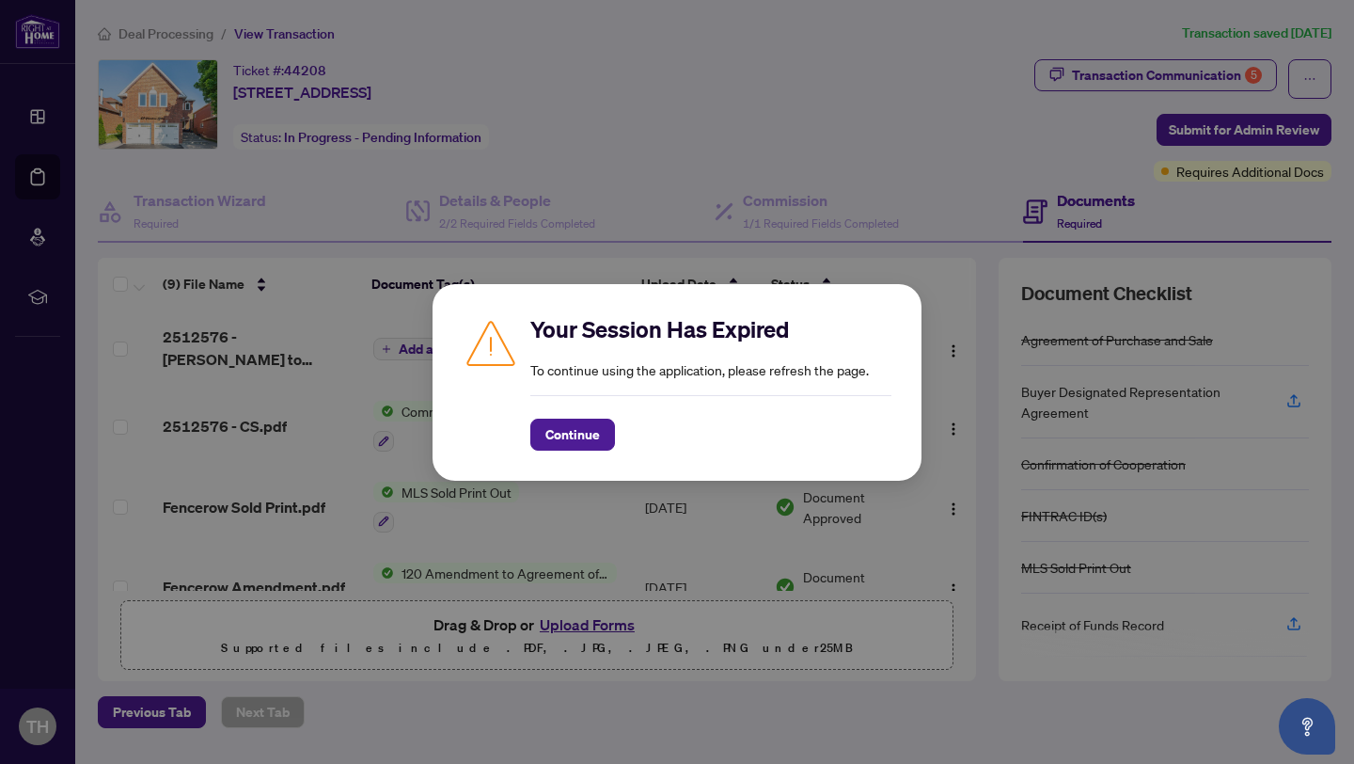 This screenshot has height=764, width=1354. I want to click on button: Continue, so click(573, 434).